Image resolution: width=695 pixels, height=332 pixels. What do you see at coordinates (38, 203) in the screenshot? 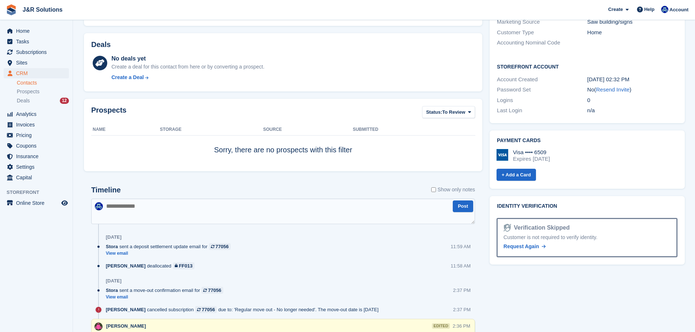
I see `span: Online Store` at bounding box center [38, 203].